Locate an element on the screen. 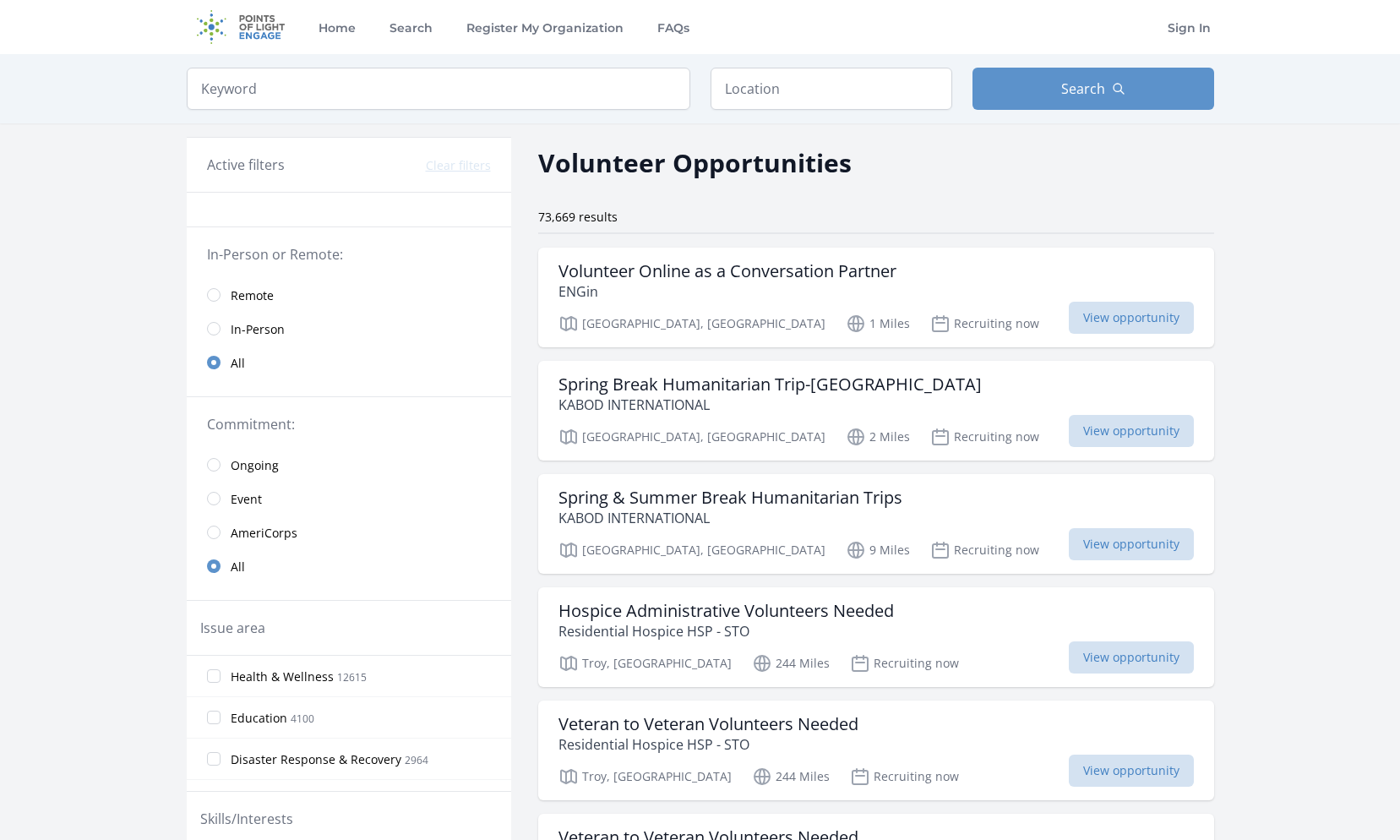  h3: Active filters is located at coordinates (246, 165).